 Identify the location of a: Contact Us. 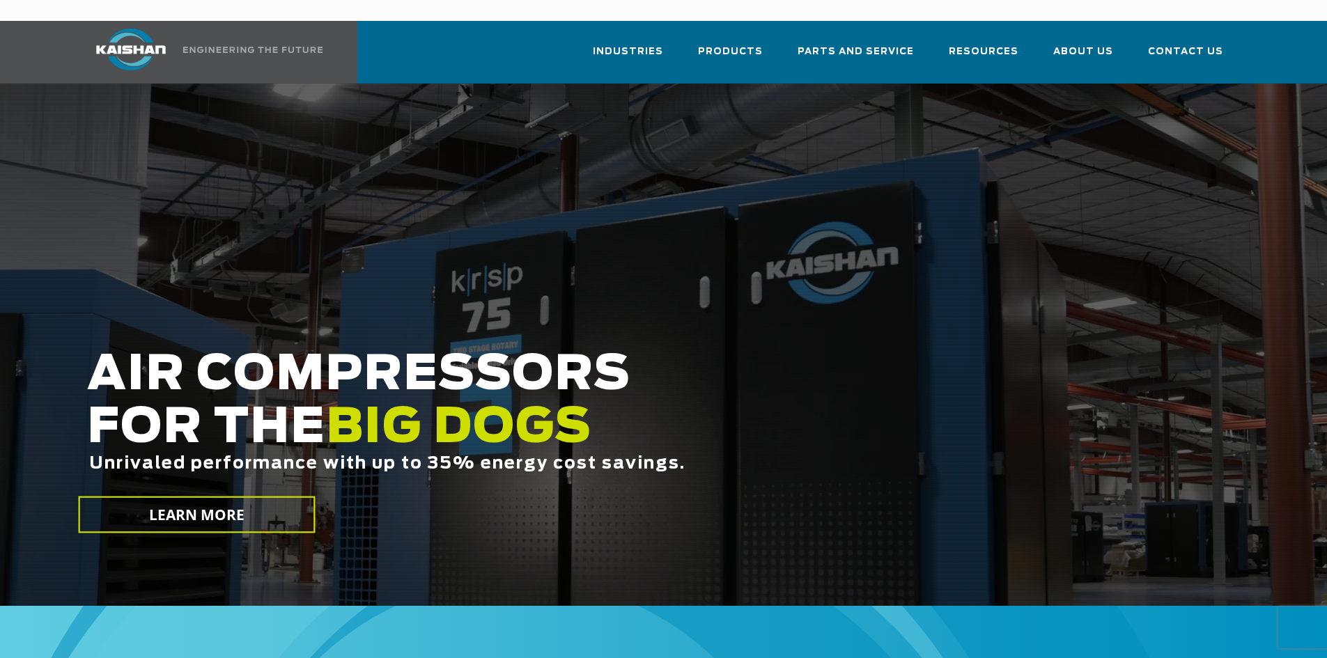
(1186, 57).